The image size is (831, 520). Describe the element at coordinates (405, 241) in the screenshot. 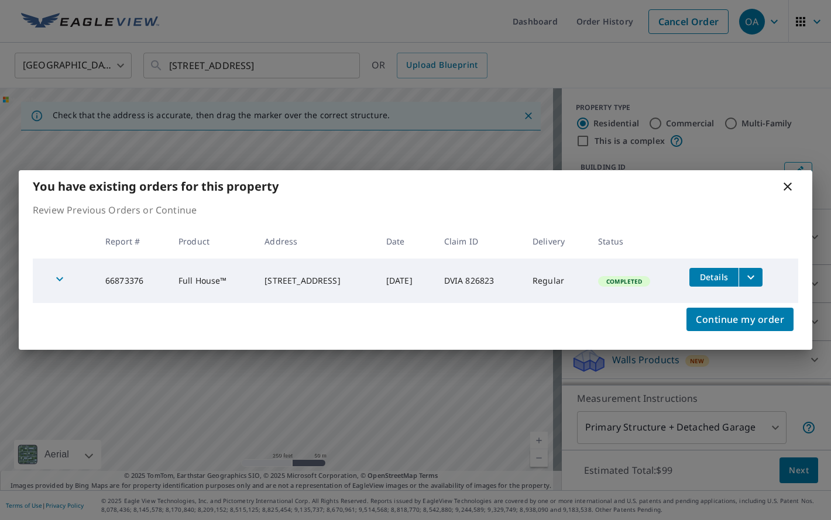

I see `th: Date` at that location.